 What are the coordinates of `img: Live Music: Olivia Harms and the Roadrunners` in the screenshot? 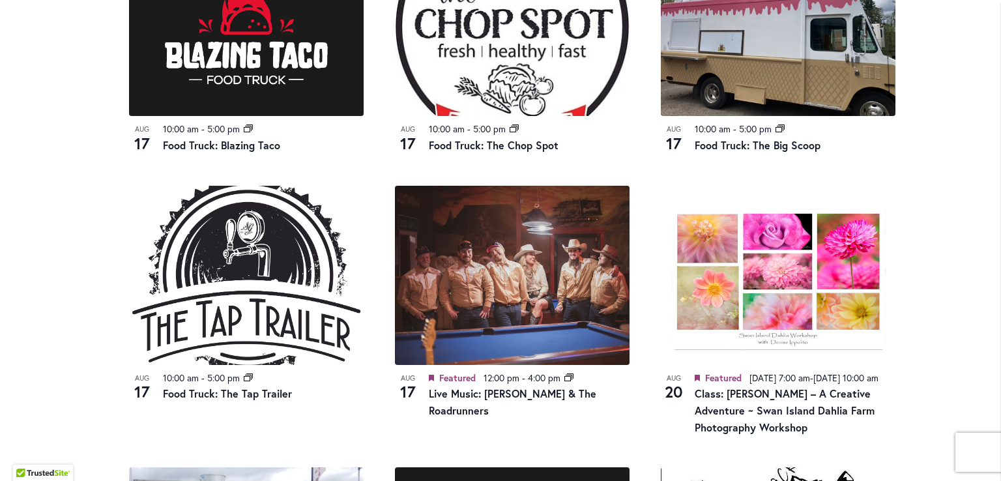 It's located at (512, 275).